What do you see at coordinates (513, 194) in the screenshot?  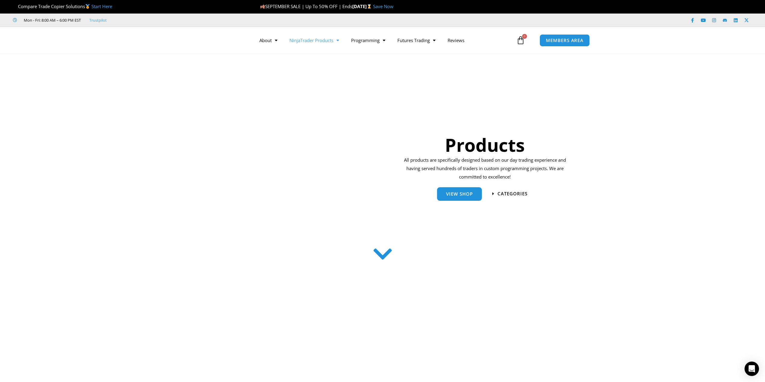 I see `span: categories` at bounding box center [513, 194].